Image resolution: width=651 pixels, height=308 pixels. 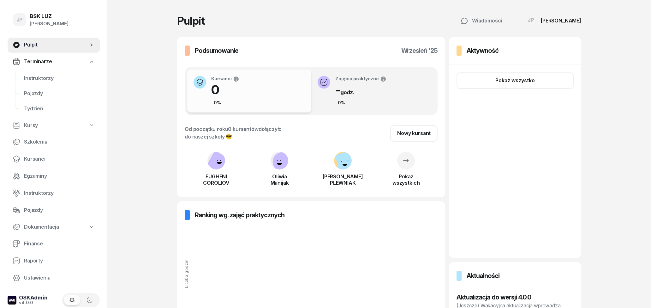 What do you see at coordinates (33, 302) in the screenshot?
I see `div: v4.0.0` at bounding box center [33, 302].